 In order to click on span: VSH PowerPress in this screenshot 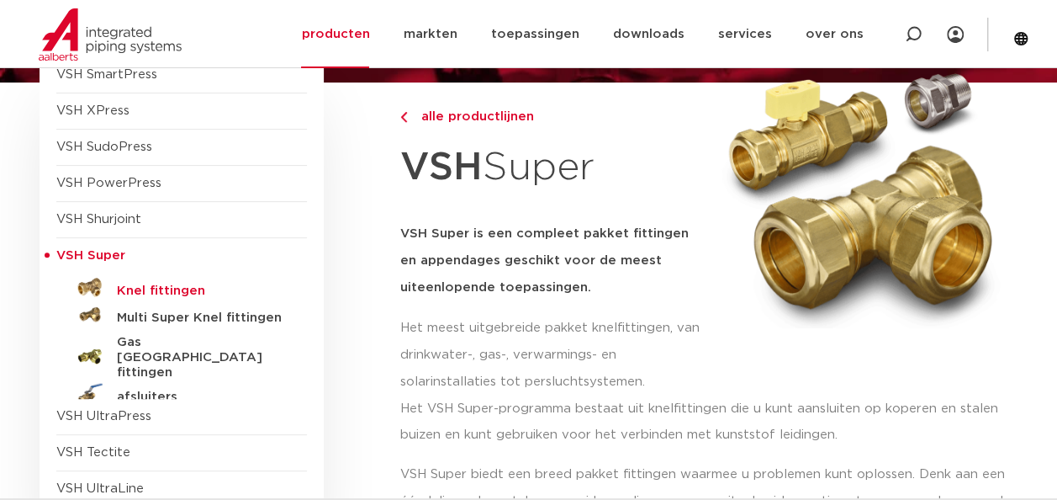, I will do `click(109, 183)`.